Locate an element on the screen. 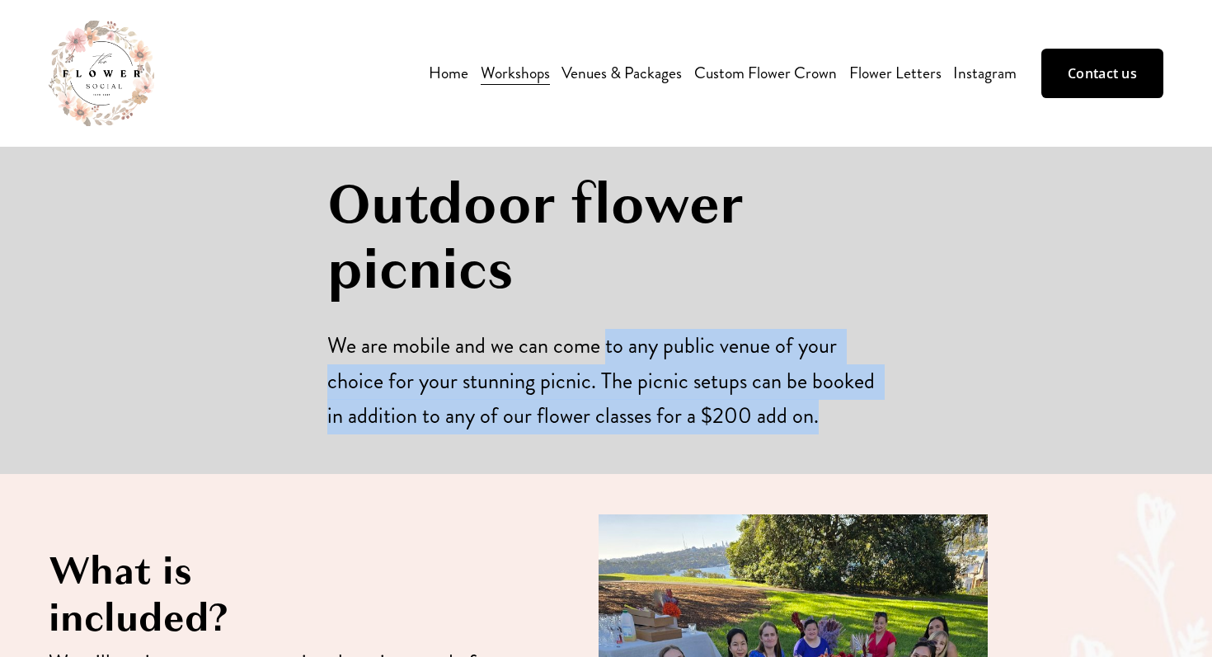 The width and height of the screenshot is (1212, 657). a: Venues & Packages is located at coordinates (621, 73).